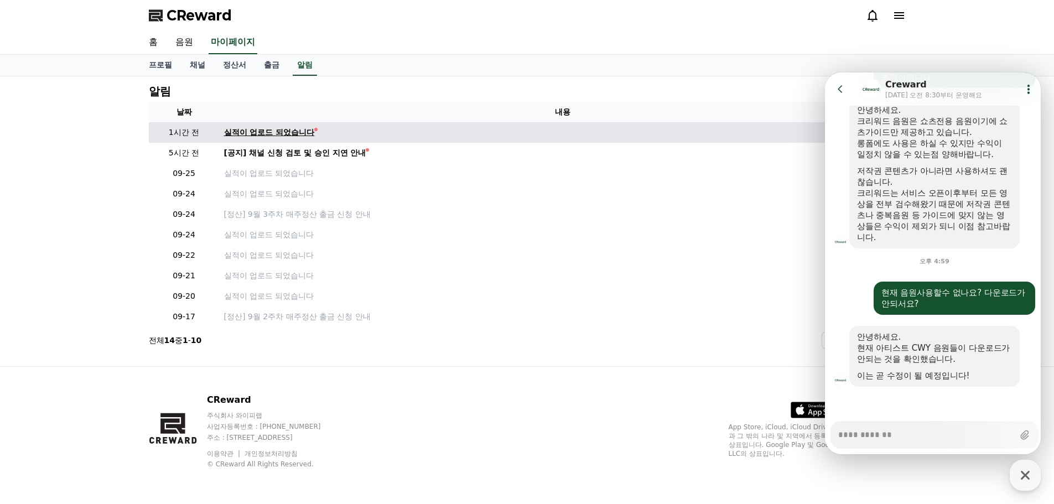 This screenshot has height=504, width=1054. I want to click on p: 1시간 전, so click(184, 132).